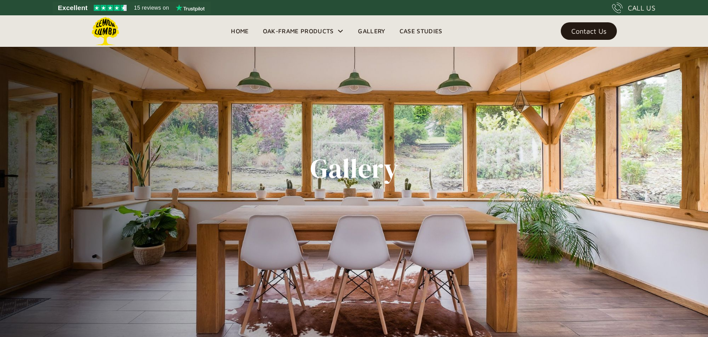 This screenshot has width=708, height=337. What do you see at coordinates (589, 31) in the screenshot?
I see `div: Contact Us` at bounding box center [589, 31].